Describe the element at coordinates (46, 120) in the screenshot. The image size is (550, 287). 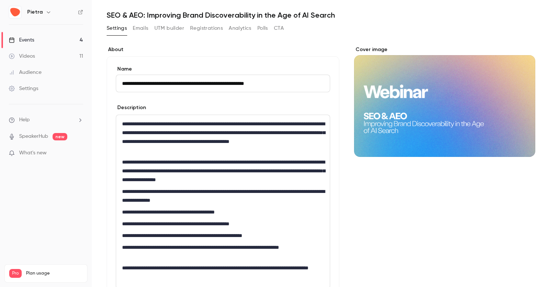
I see `li: help-dropdown-opener` at that location.